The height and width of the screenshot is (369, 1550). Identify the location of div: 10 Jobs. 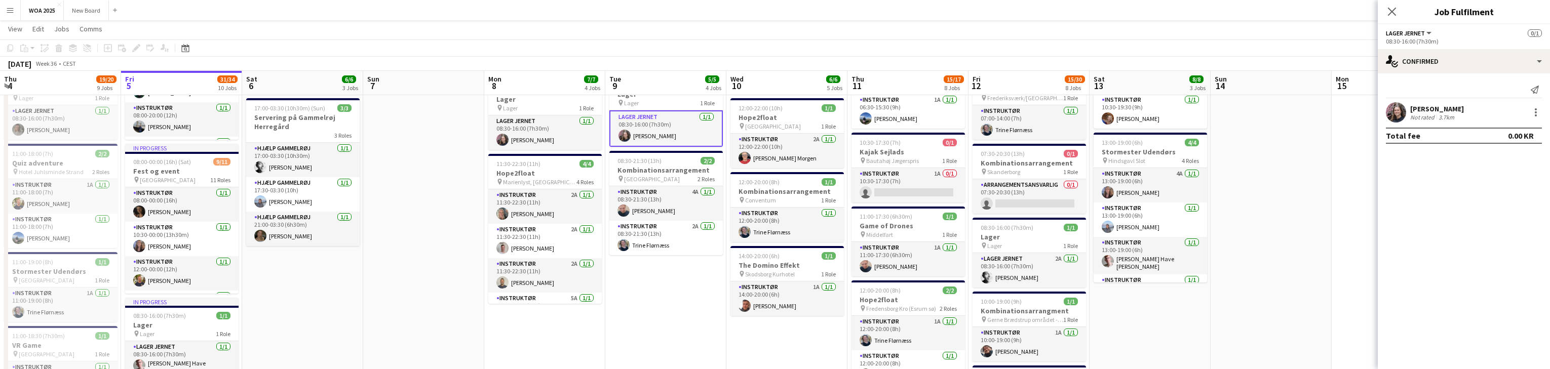
(227, 88).